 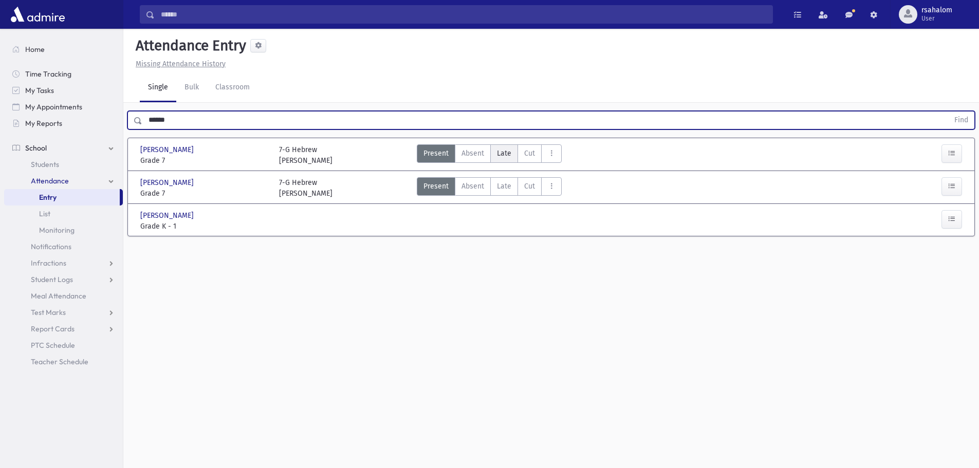 I want to click on span: Student Logs, so click(x=52, y=280).